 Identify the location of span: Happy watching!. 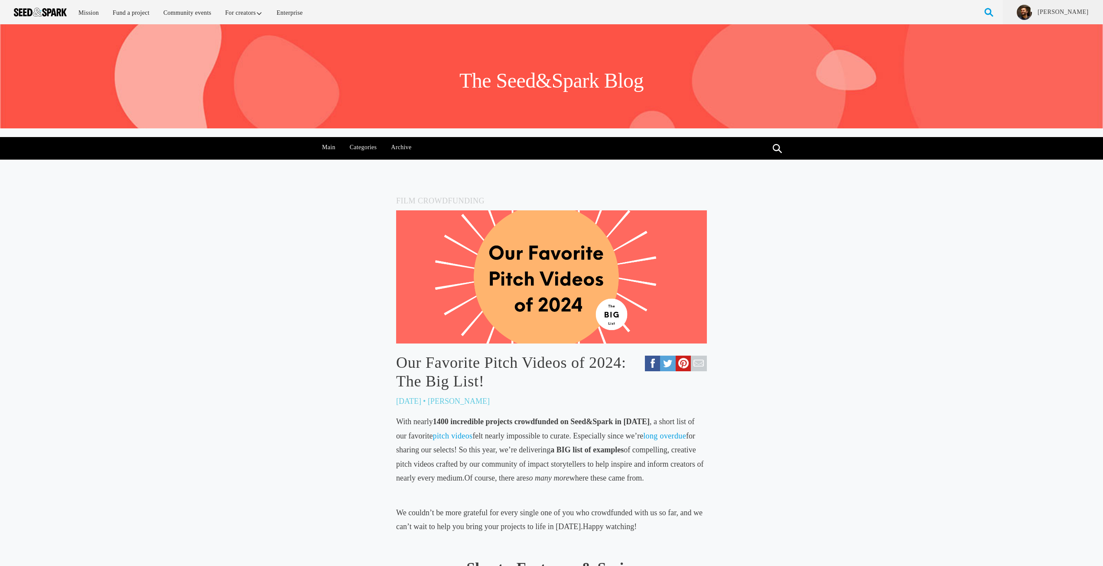
(610, 526).